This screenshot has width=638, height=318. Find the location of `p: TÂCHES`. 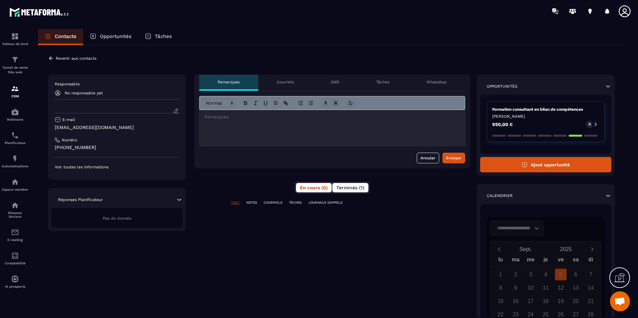

p: TÂCHES is located at coordinates (295, 203).